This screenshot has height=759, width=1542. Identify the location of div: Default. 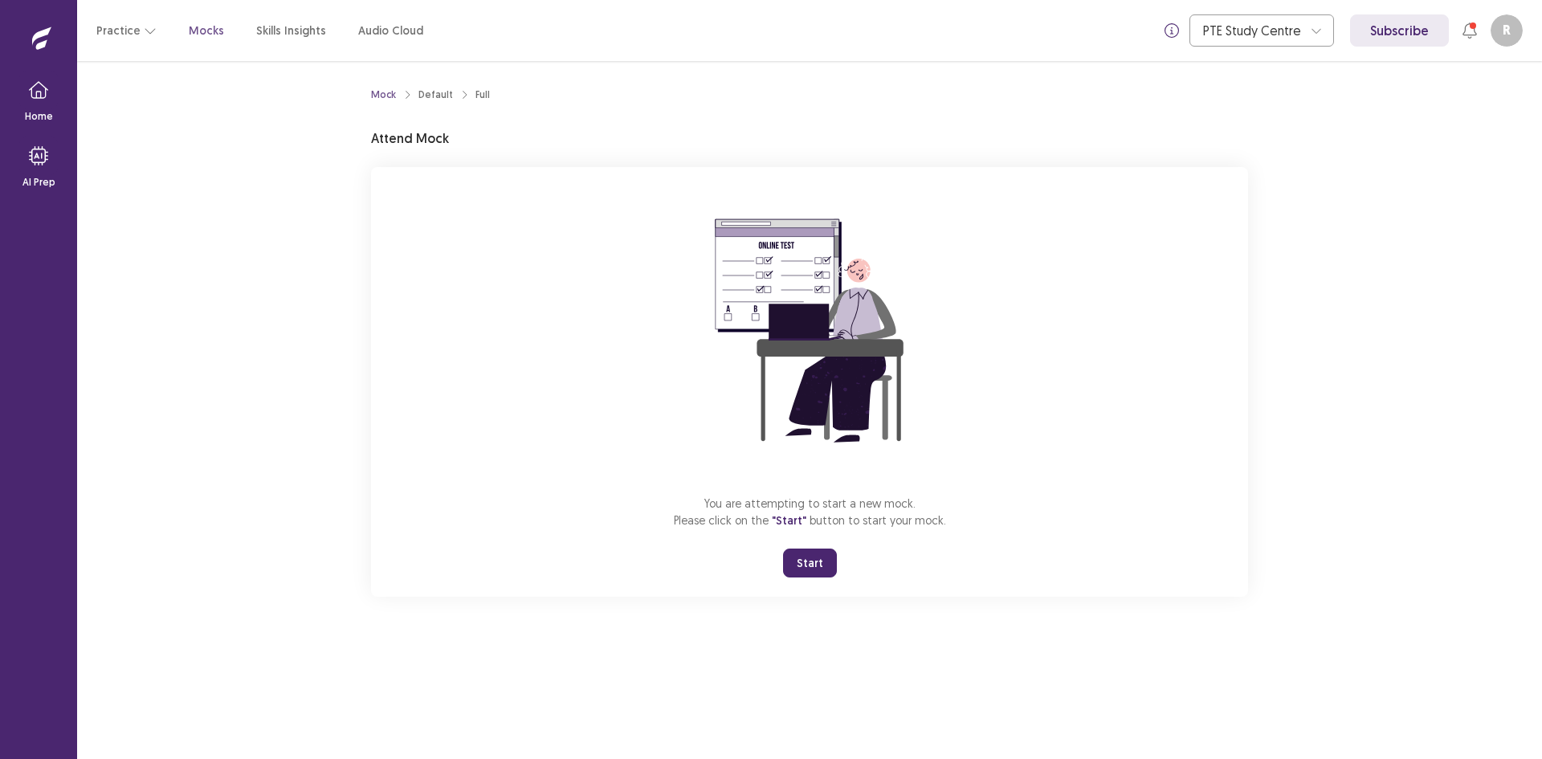
(435, 95).